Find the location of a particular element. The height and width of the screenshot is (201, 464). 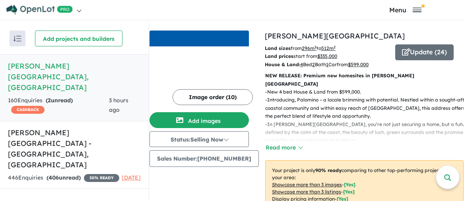

p: from is located at coordinates (327, 48).